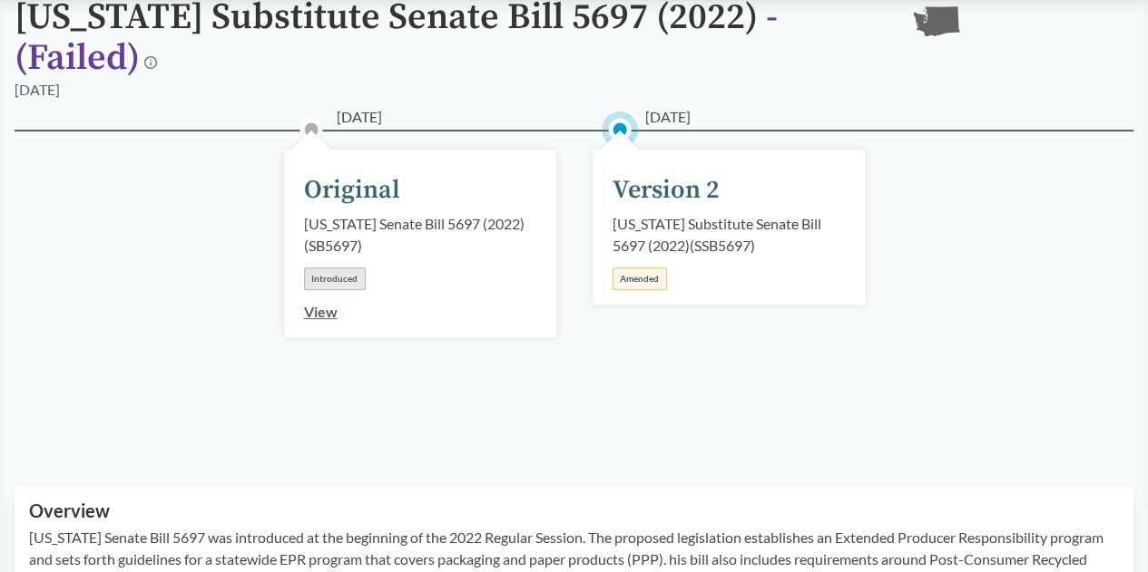 This screenshot has width=1148, height=572. Describe the element at coordinates (335, 279) in the screenshot. I see `div: Introduced` at that location.